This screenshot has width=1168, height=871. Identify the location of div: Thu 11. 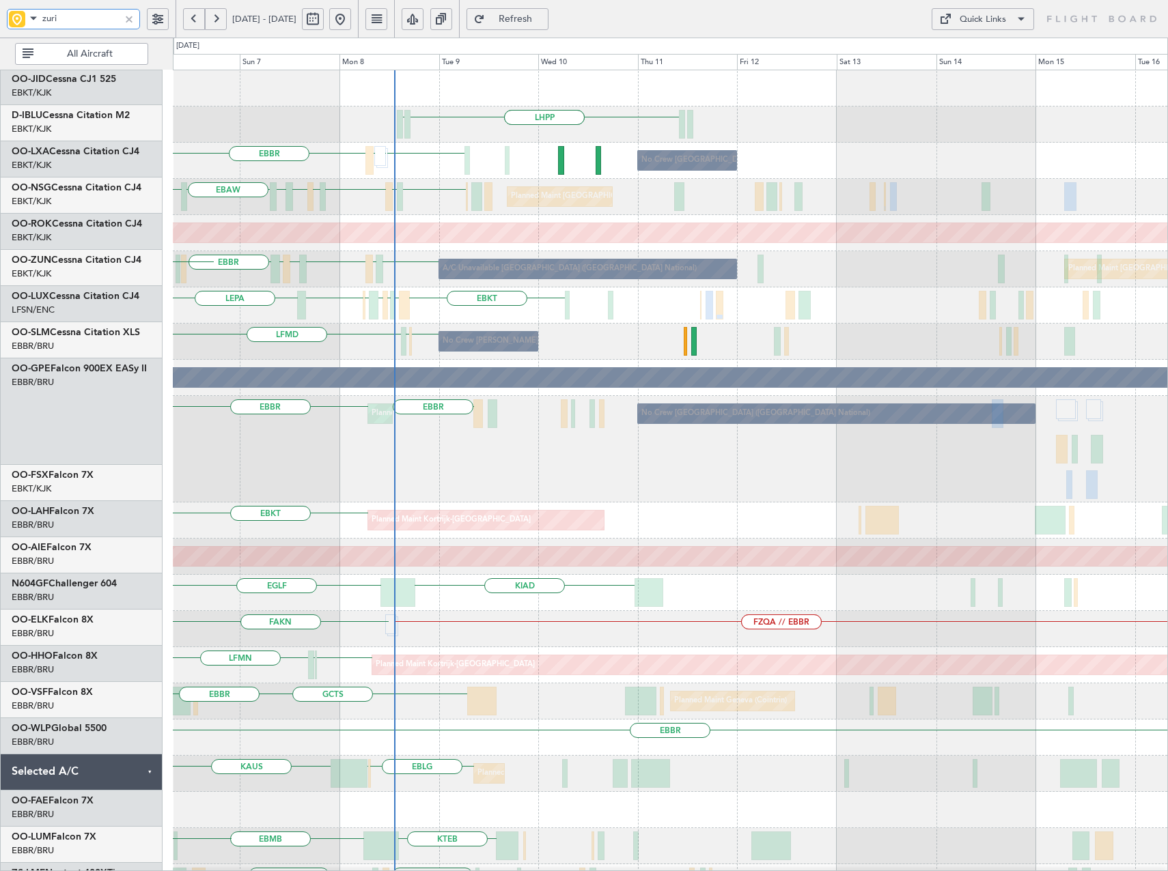
(688, 62).